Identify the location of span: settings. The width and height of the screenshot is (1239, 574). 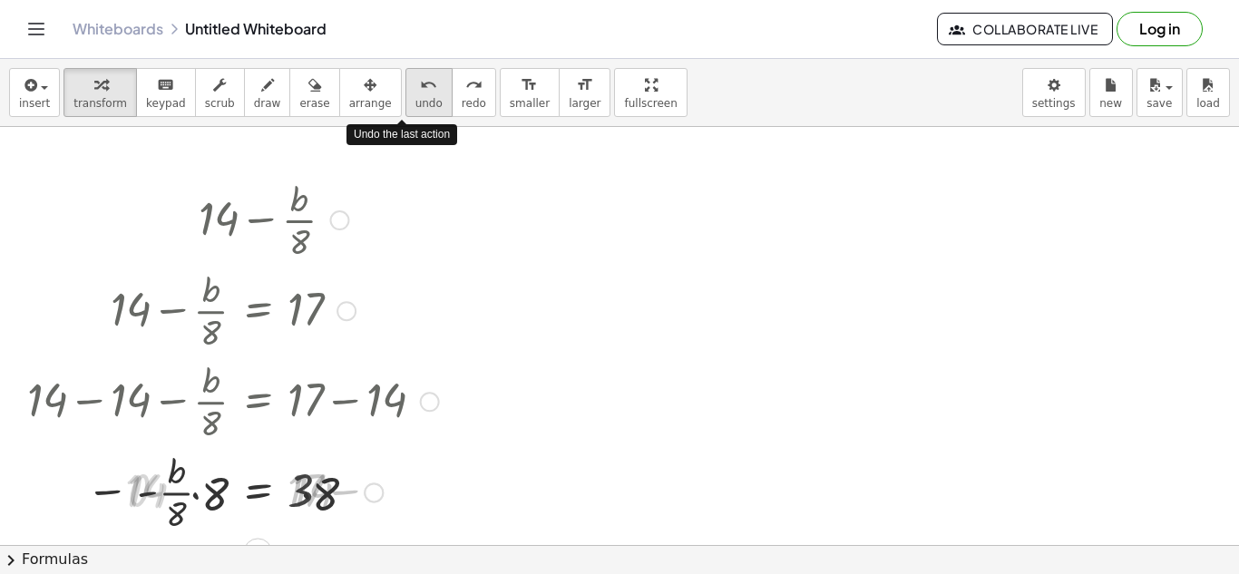
(1054, 103).